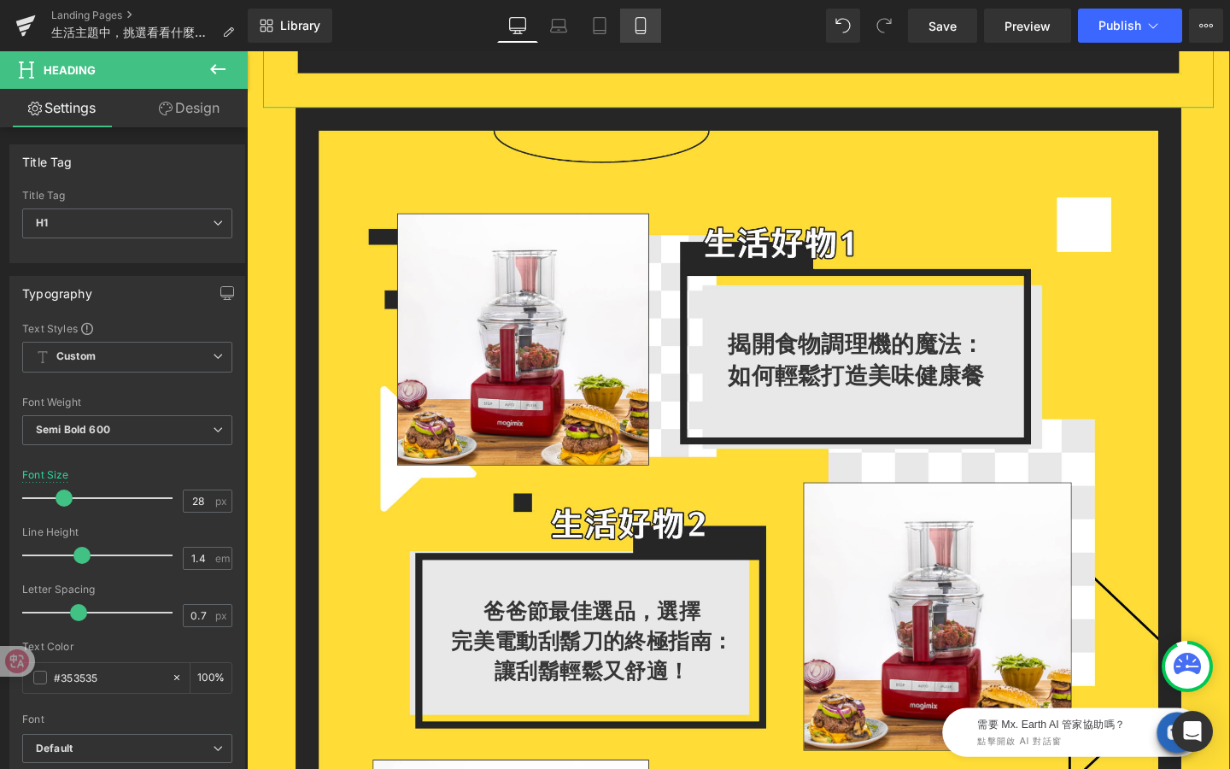 This screenshot has height=769, width=1230. I want to click on div: Text Styles, so click(127, 328).